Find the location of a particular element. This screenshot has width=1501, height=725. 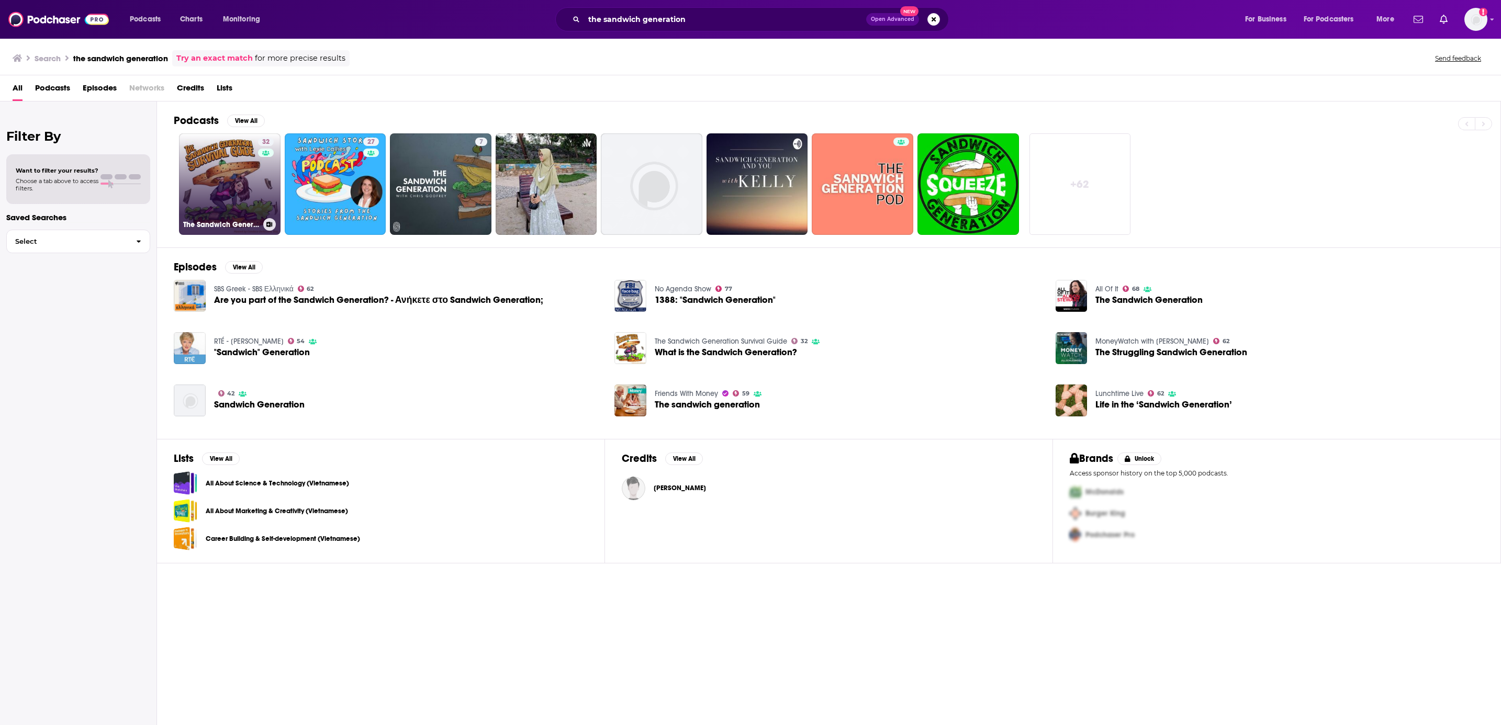

a: Try an exact match is located at coordinates (215, 58).